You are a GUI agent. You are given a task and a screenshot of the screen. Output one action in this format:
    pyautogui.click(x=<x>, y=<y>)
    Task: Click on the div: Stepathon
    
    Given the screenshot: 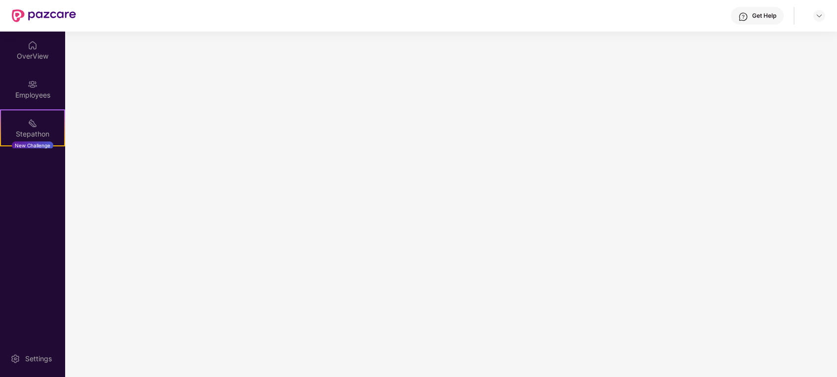 What is the action you would take?
    pyautogui.click(x=33, y=134)
    